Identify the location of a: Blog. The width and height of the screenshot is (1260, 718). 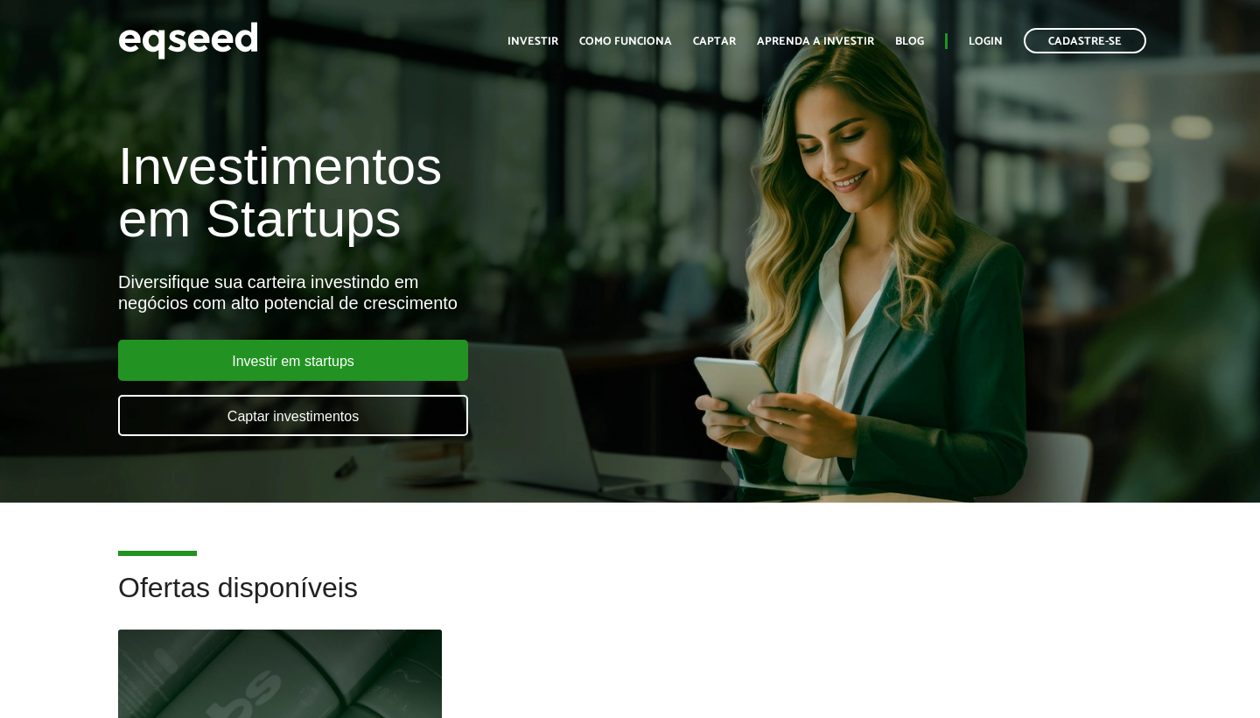
(909, 41).